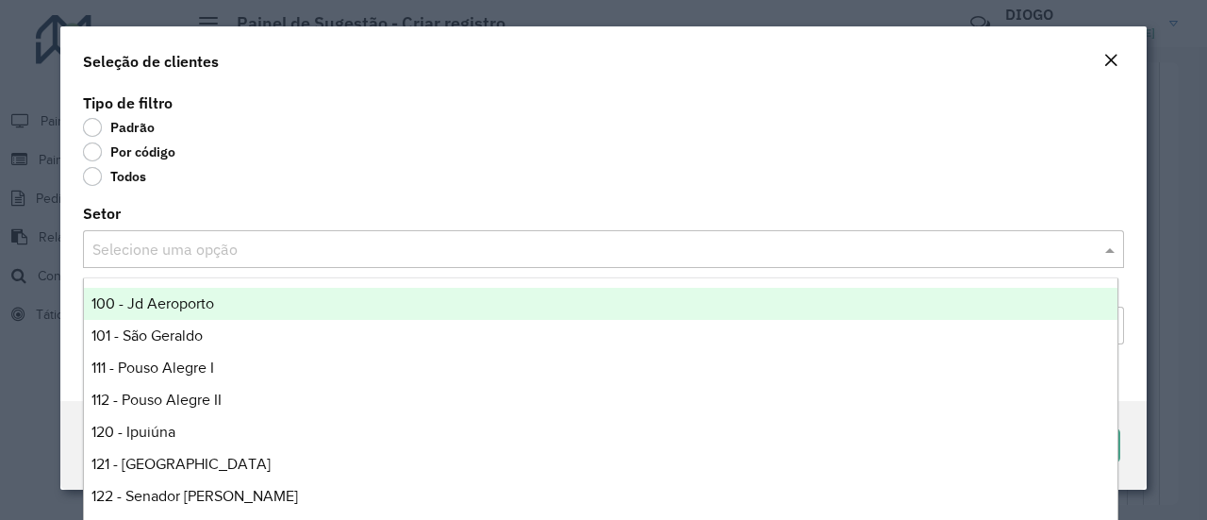 This screenshot has height=520, width=1207. I want to click on label: Padrão, so click(119, 127).